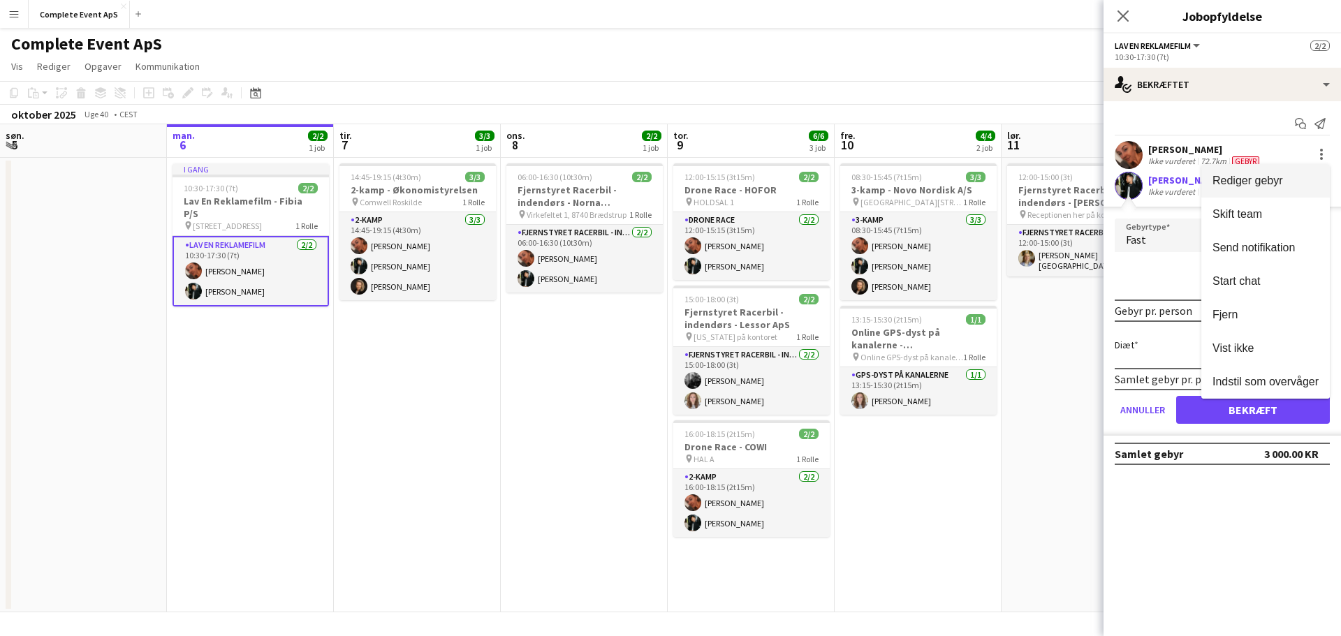 The height and width of the screenshot is (636, 1341). What do you see at coordinates (1265, 281) in the screenshot?
I see `button: Start chat` at bounding box center [1265, 281].